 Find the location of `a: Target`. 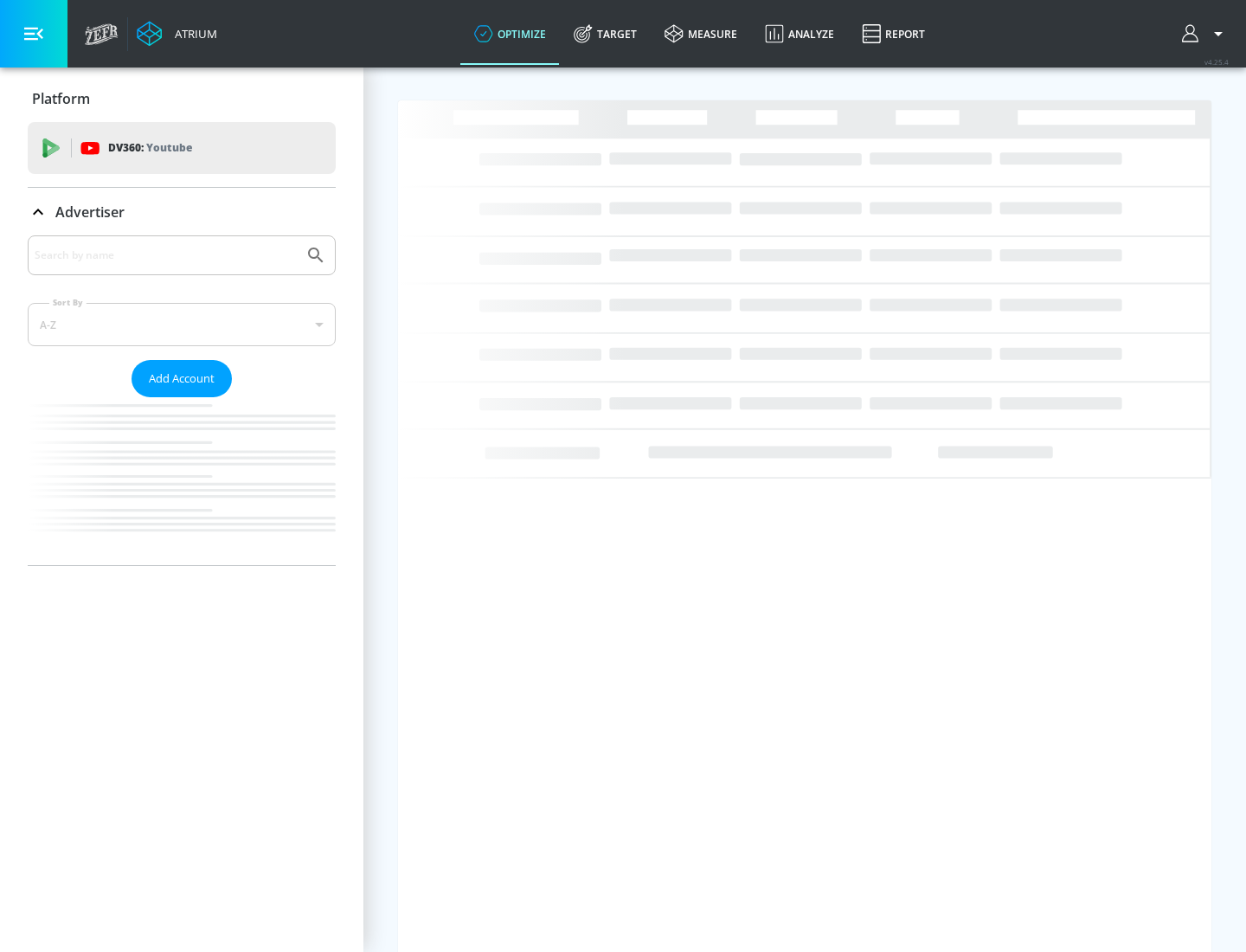

a: Target is located at coordinates (605, 34).